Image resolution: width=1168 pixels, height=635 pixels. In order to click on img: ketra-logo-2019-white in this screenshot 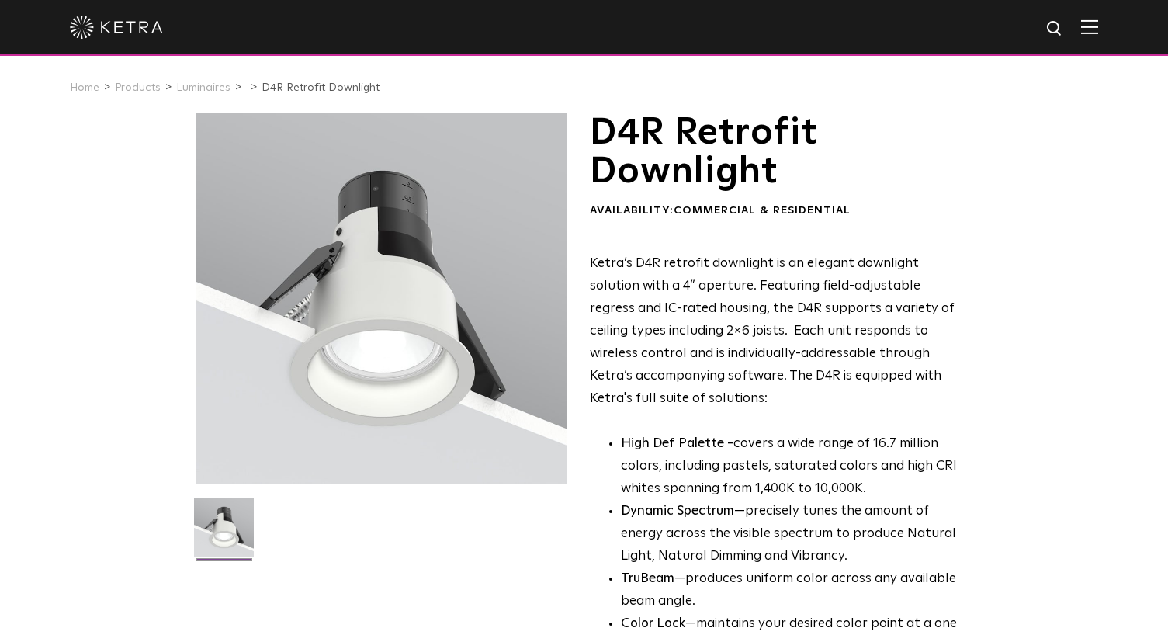, I will do `click(116, 27)`.